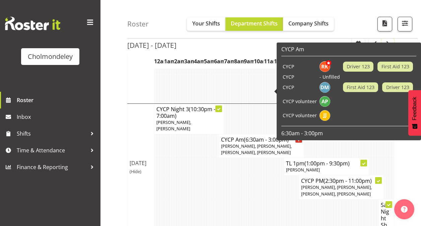 The image size is (421, 226). What do you see at coordinates (259, 61) in the screenshot?
I see `th: 10am` at bounding box center [259, 61].